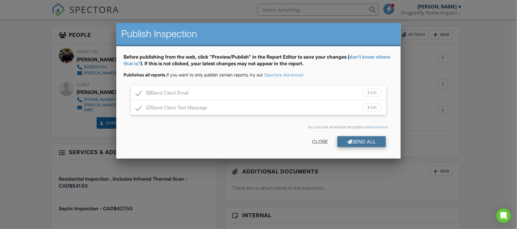 Image resolution: width=517 pixels, height=229 pixels. What do you see at coordinates (145, 75) in the screenshot?
I see `strong: Publishes all reports.` at bounding box center [145, 75].